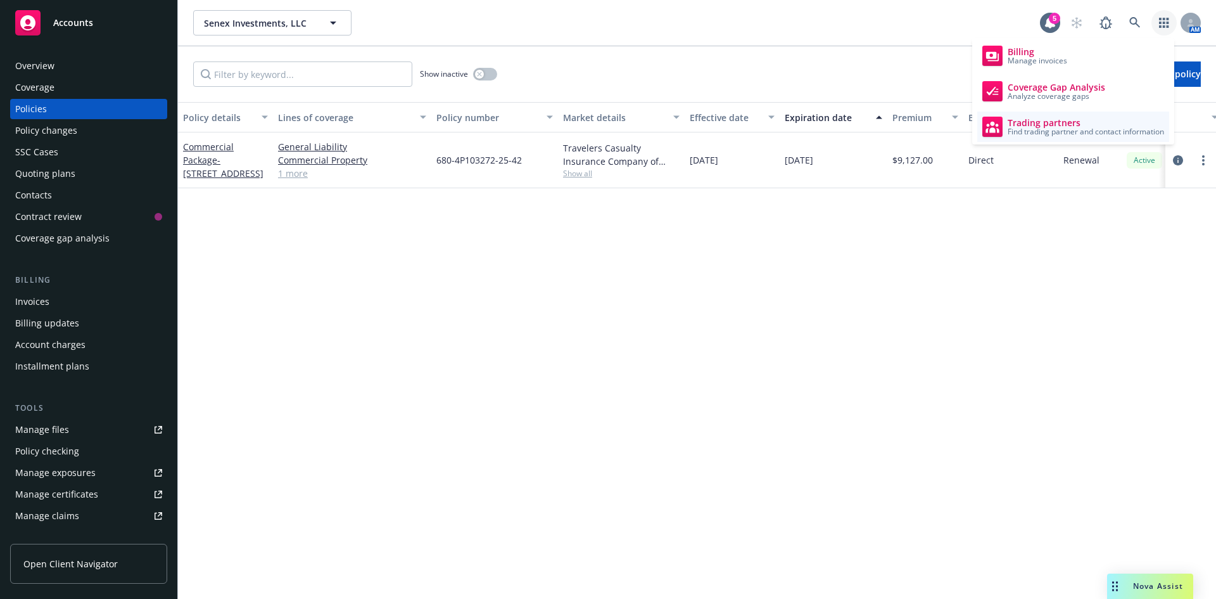  I want to click on a: Manage claims, so click(89, 516).